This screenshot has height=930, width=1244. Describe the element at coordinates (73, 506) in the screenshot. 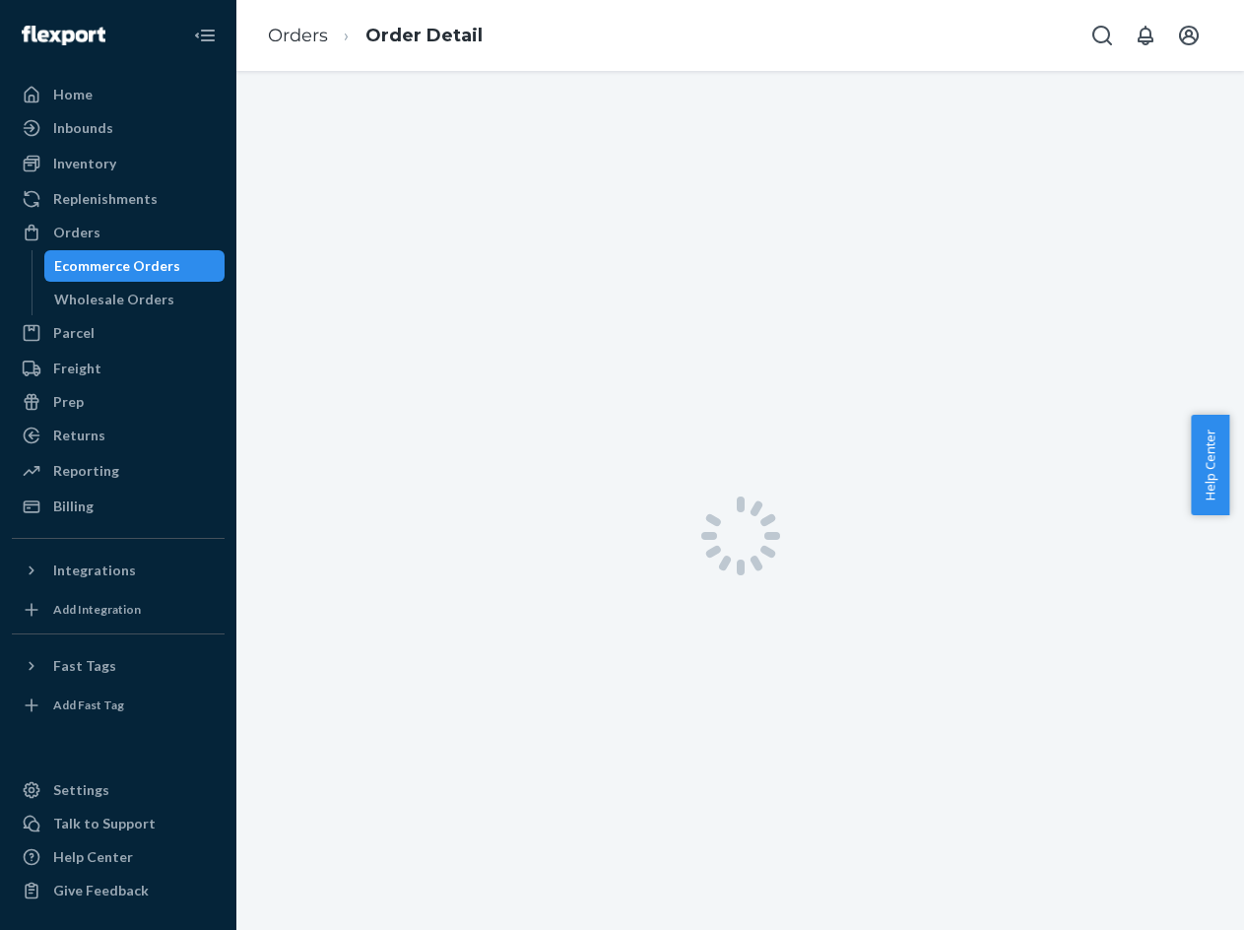

I see `div: Billing` at that location.